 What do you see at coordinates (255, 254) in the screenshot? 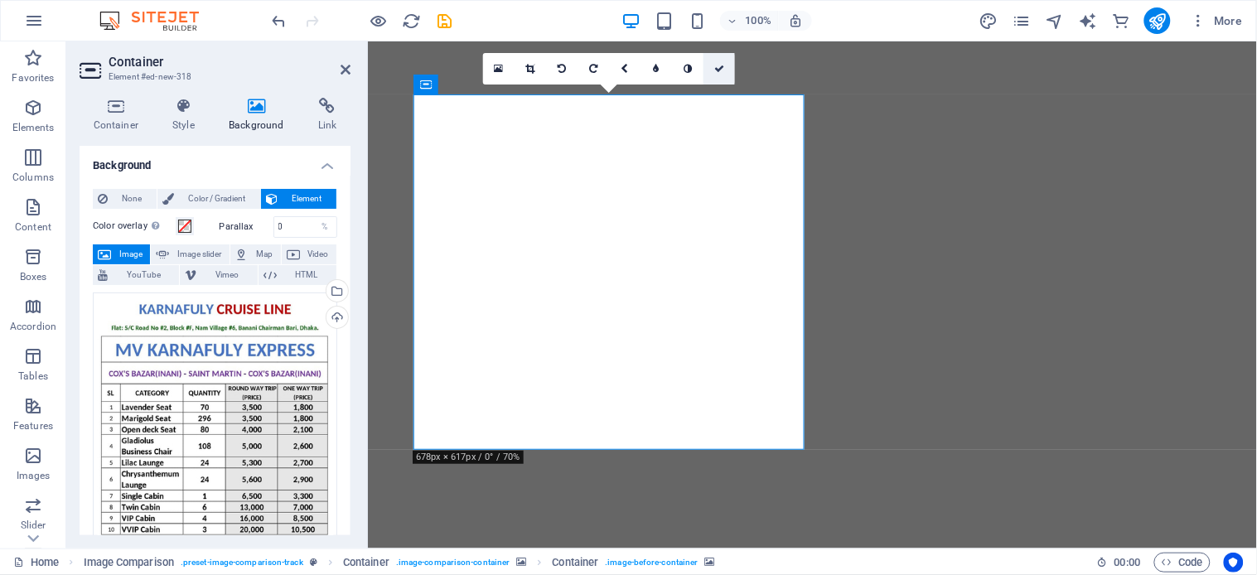
I see `button: Map` at bounding box center [255, 254].